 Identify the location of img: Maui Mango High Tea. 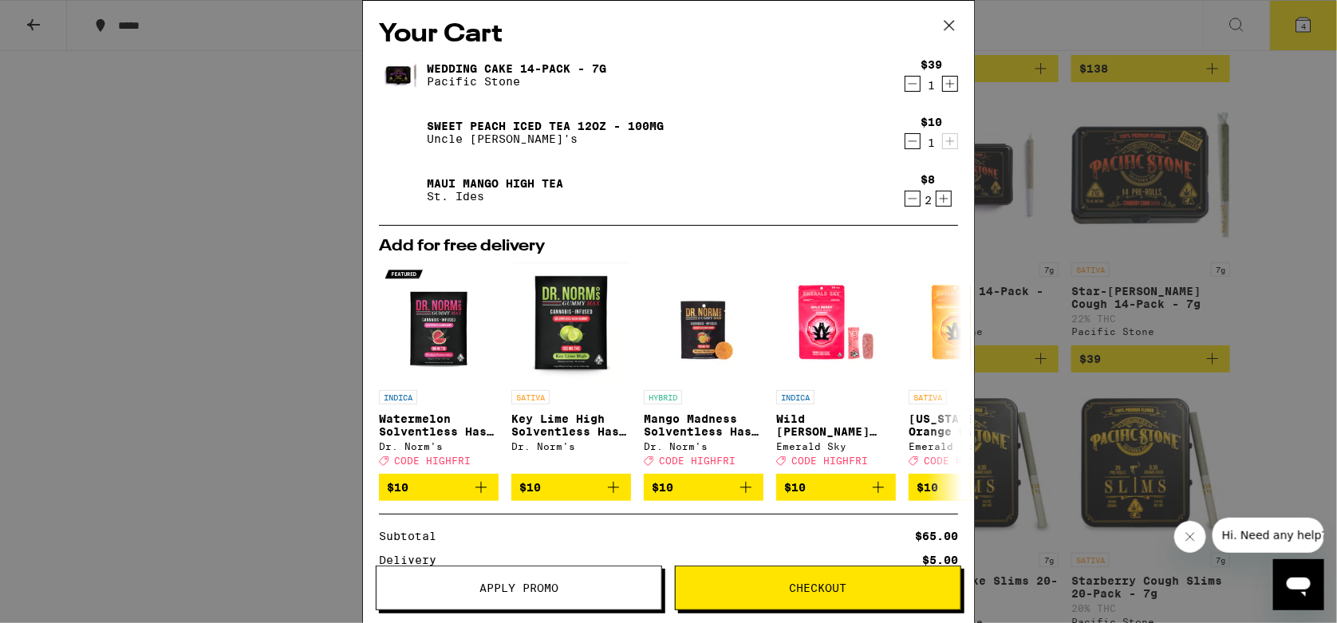
(401, 190).